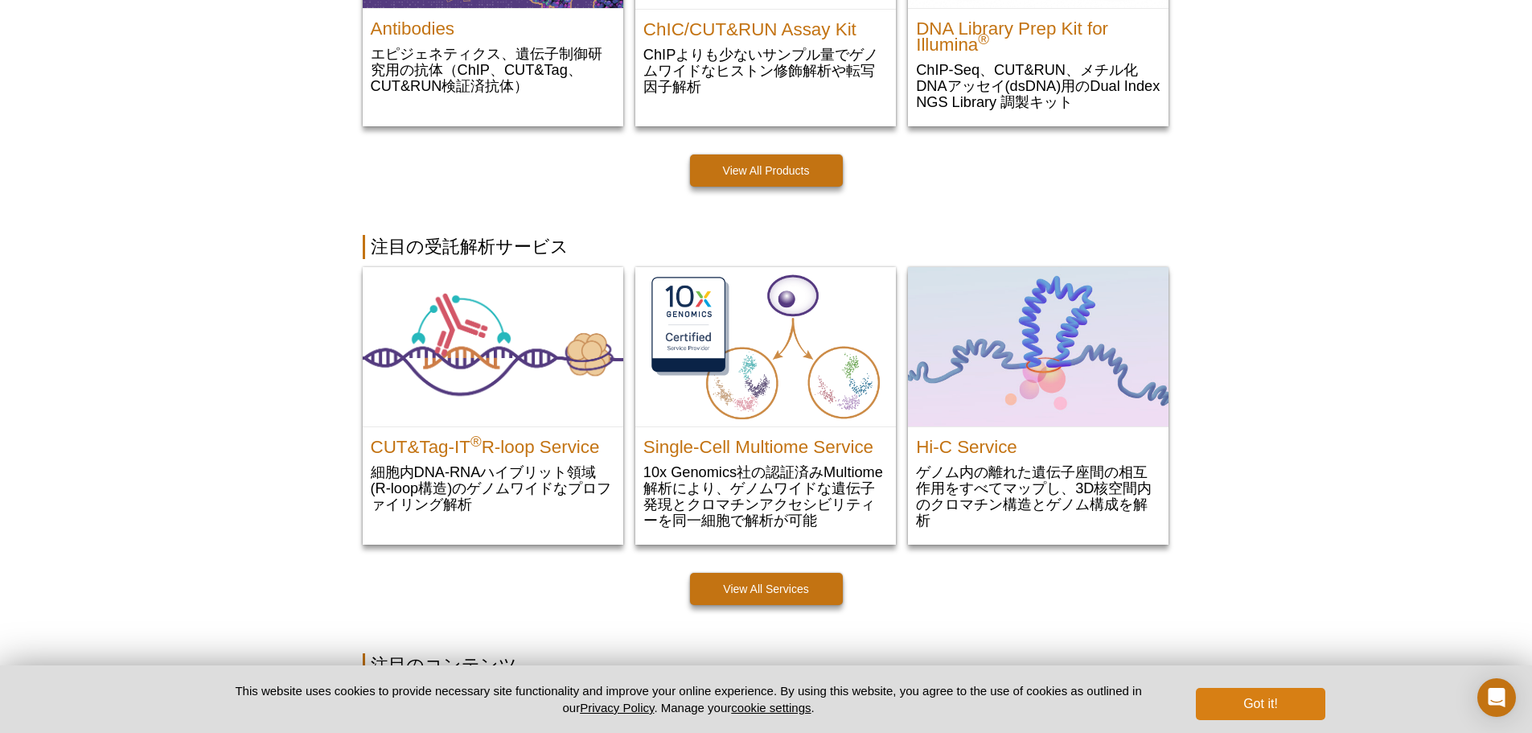 This screenshot has height=733, width=1532. I want to click on img: Single-Cell Multiome Servicee, so click(766, 347).